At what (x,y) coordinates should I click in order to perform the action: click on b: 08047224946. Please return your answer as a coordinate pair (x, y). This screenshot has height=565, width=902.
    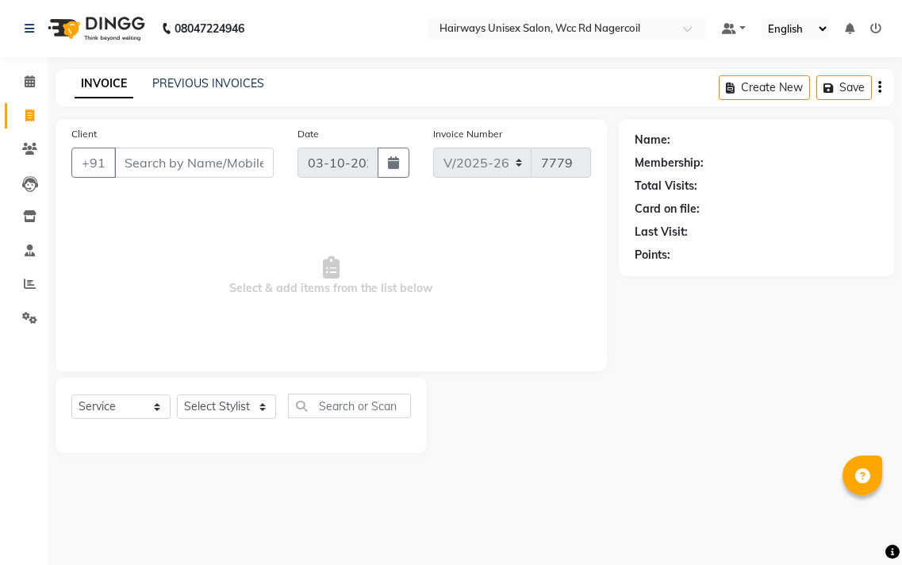
    Looking at the image, I should click on (209, 29).